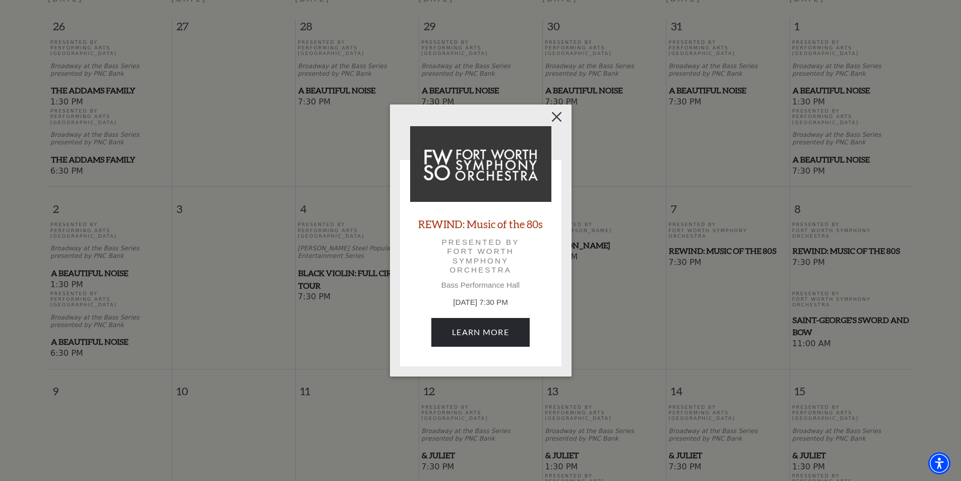 The image size is (961, 481). What do you see at coordinates (480, 332) in the screenshot?
I see `a: November 7, 7:30 PM Learn More` at bounding box center [480, 332].